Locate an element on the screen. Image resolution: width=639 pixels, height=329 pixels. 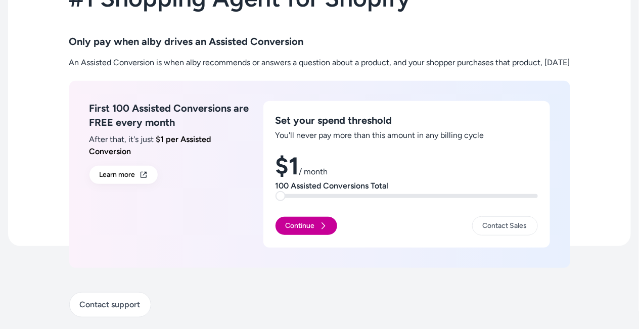
p: An Assisted Conversion is when alby recommends or answers a question about a product, and your sh... is located at coordinates (320, 63).